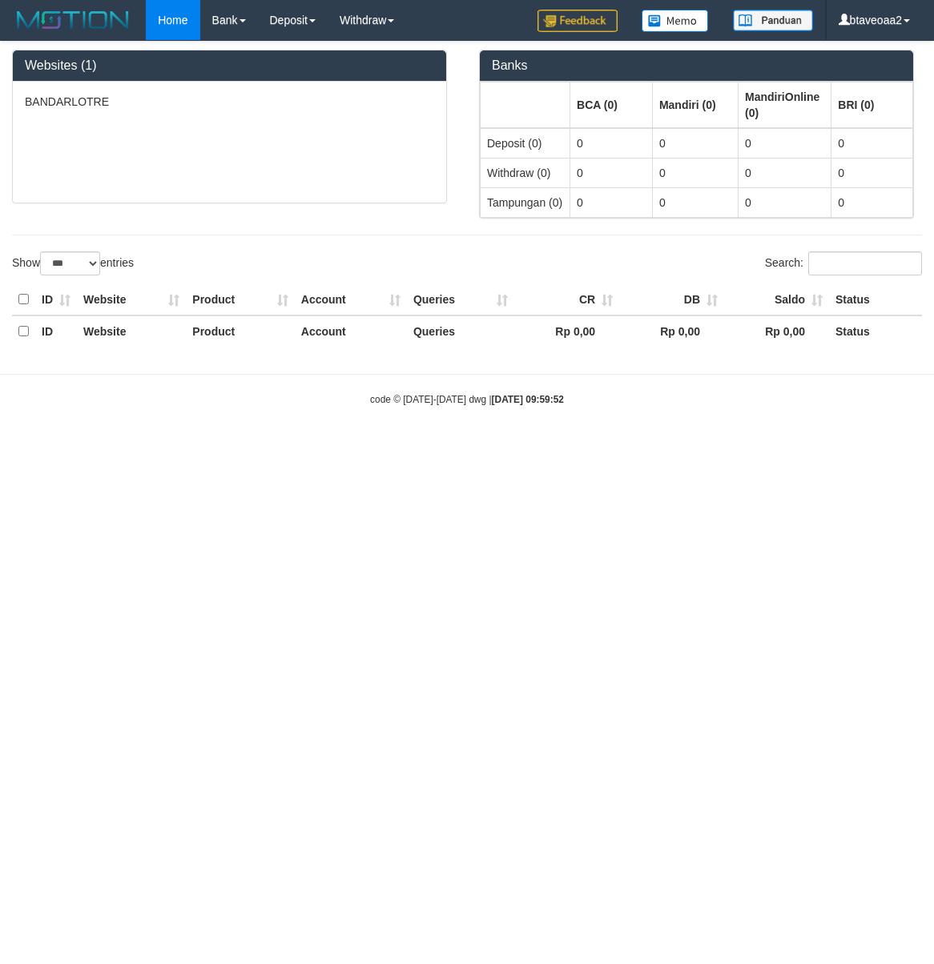 Image resolution: width=934 pixels, height=964 pixels. I want to click on th: DB, so click(671, 300).